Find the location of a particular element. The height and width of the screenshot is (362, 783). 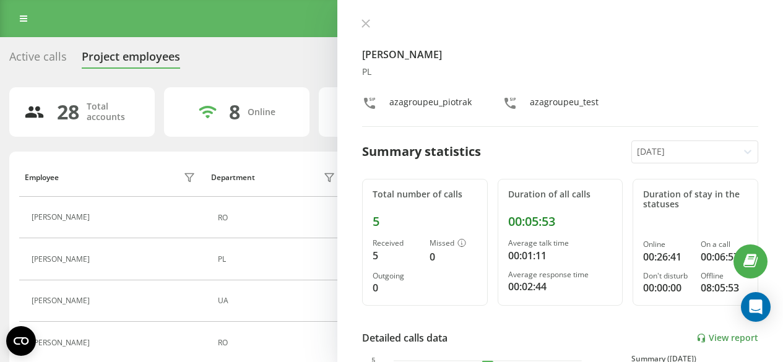

div: On a call is located at coordinates (724, 244).